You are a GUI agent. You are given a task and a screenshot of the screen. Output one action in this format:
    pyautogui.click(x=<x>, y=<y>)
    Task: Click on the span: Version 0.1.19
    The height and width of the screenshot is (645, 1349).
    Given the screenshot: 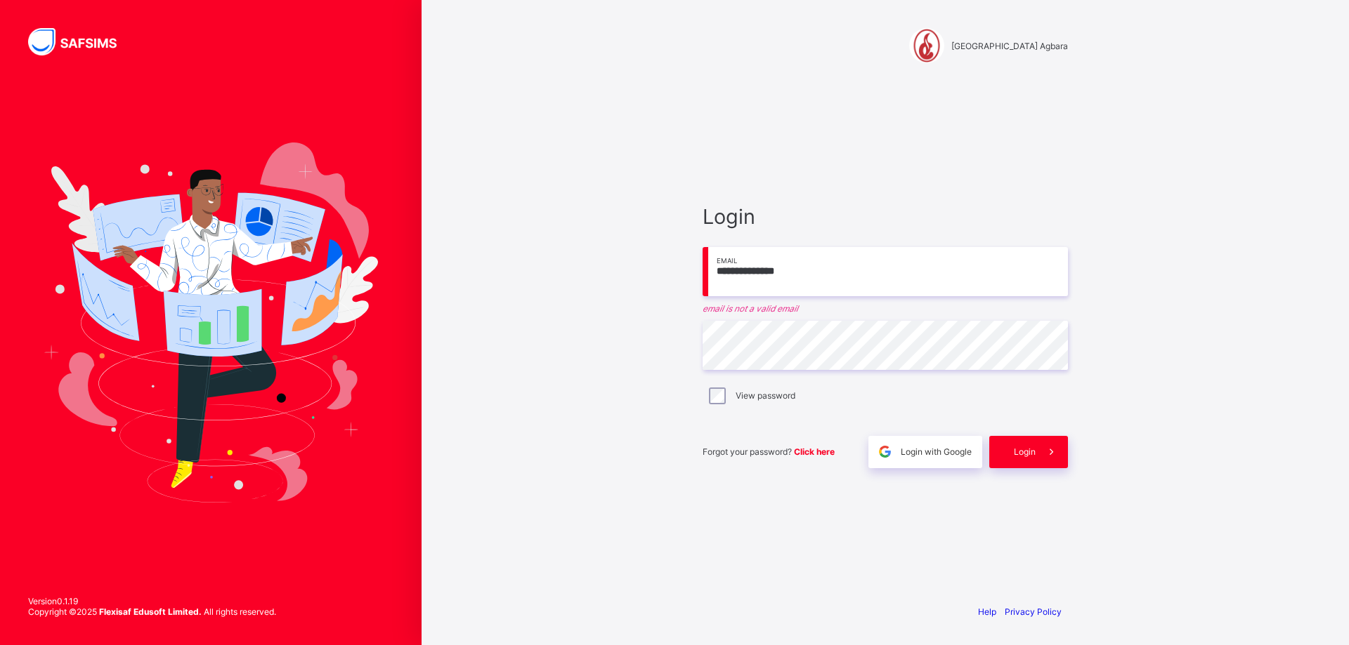 What is the action you would take?
    pyautogui.click(x=152, y=601)
    